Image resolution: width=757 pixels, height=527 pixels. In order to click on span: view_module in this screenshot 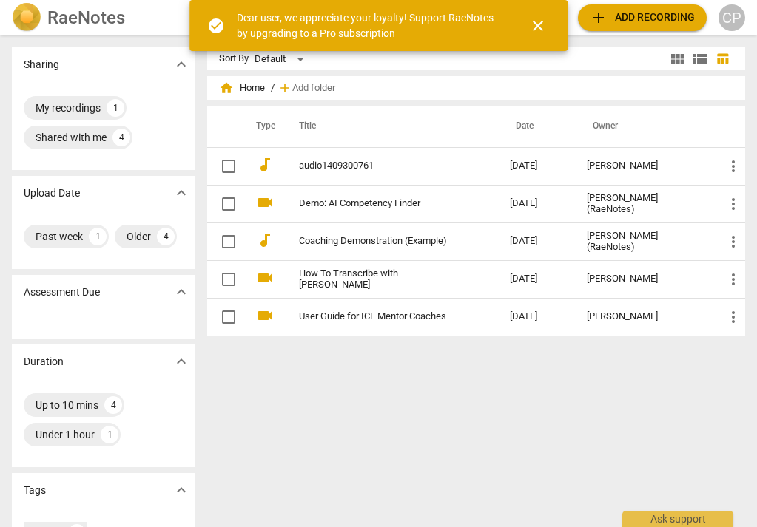, I will do `click(678, 59)`.